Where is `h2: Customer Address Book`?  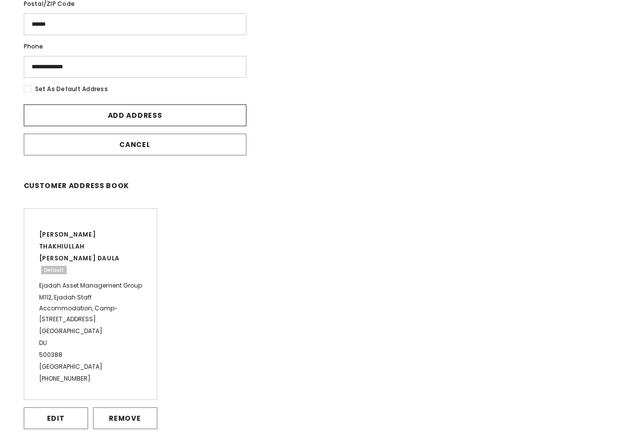 h2: Customer Address Book is located at coordinates (313, 188).